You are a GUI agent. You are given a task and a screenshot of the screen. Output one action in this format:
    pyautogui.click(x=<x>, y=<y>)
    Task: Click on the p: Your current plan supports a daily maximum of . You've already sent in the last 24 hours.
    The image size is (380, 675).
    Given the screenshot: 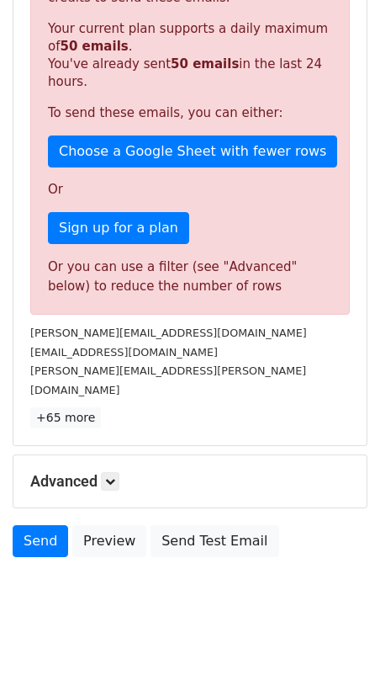 What is the action you would take?
    pyautogui.click(x=190, y=56)
    